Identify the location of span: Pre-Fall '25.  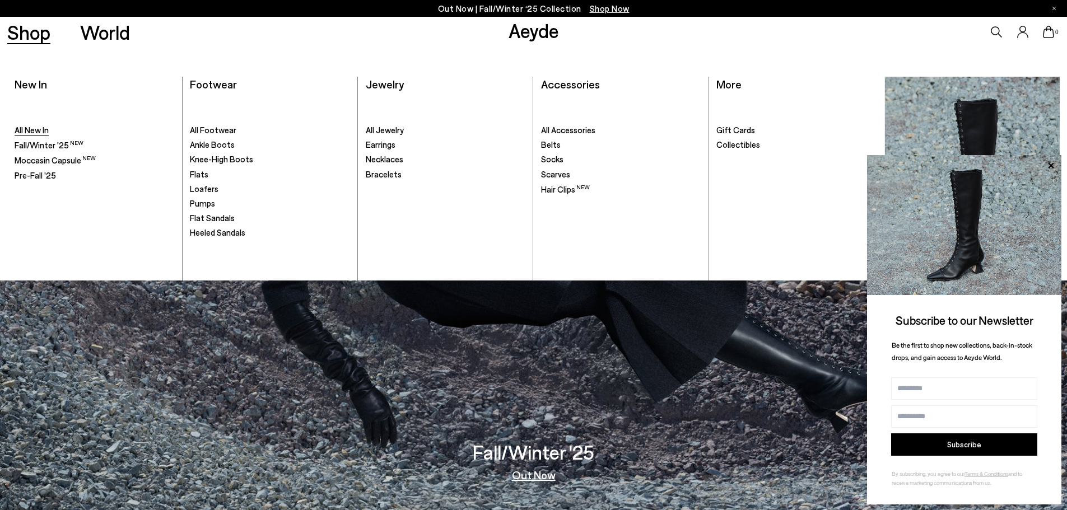
(35, 175).